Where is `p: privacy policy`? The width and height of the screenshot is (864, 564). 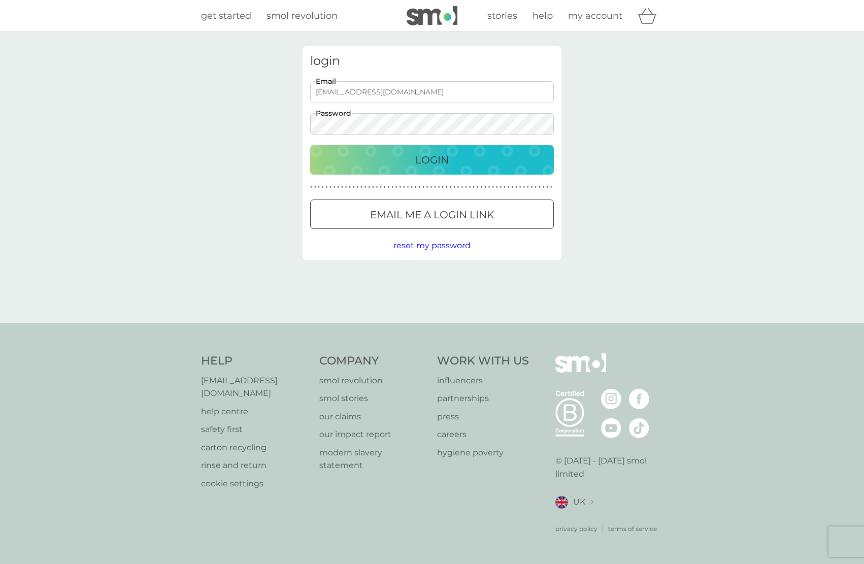 p: privacy policy is located at coordinates (576, 528).